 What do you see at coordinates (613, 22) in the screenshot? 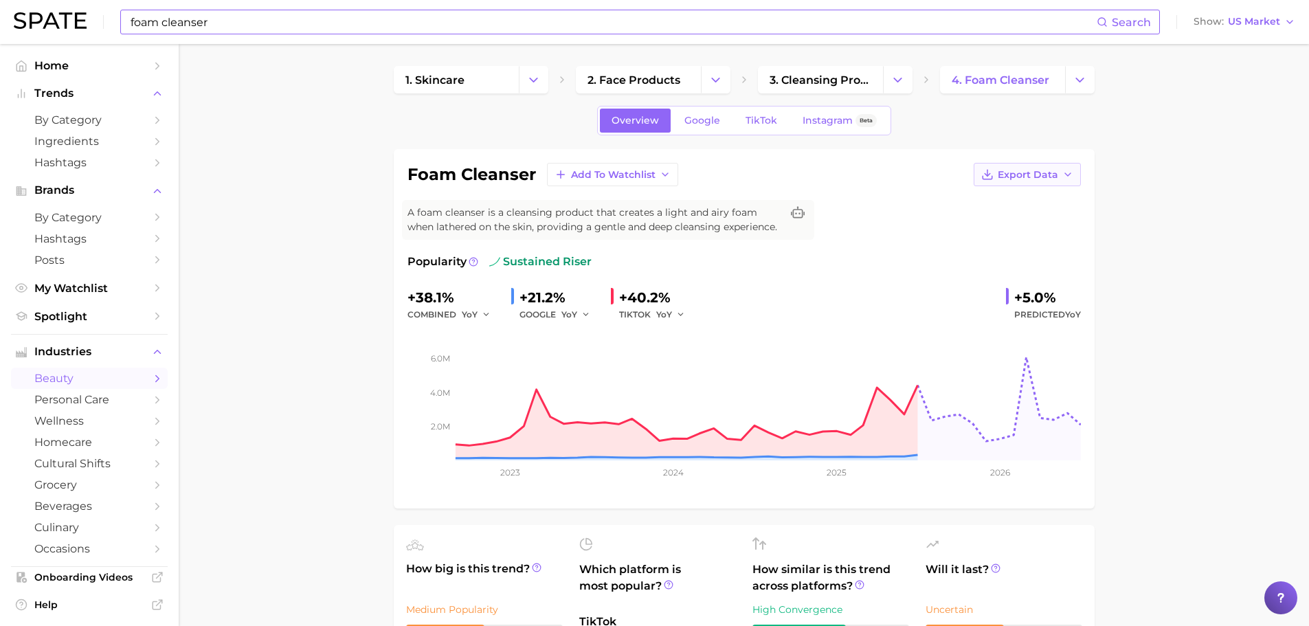
I see `input: Search here for a brand, industry, or ingredient` at bounding box center [613, 22].